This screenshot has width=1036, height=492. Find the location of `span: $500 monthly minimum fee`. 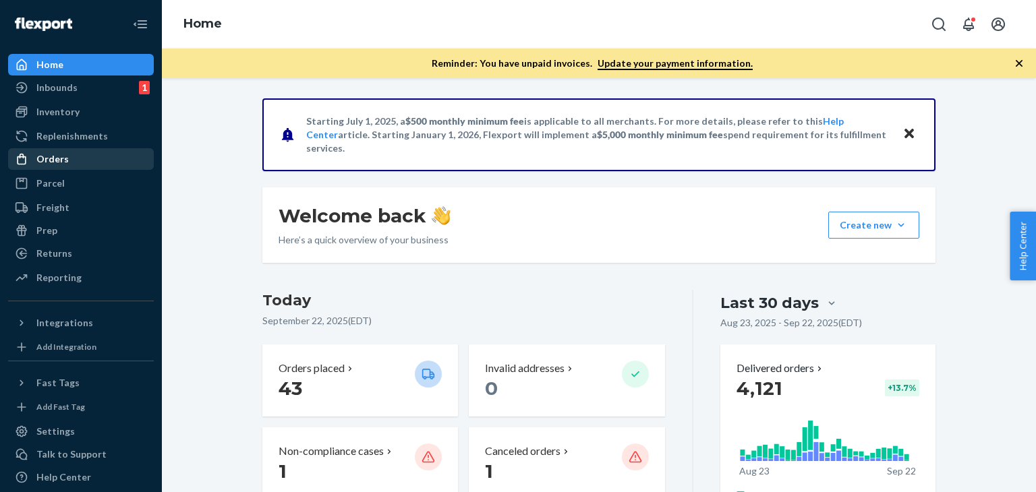

span: $500 monthly minimum fee is located at coordinates (465, 121).